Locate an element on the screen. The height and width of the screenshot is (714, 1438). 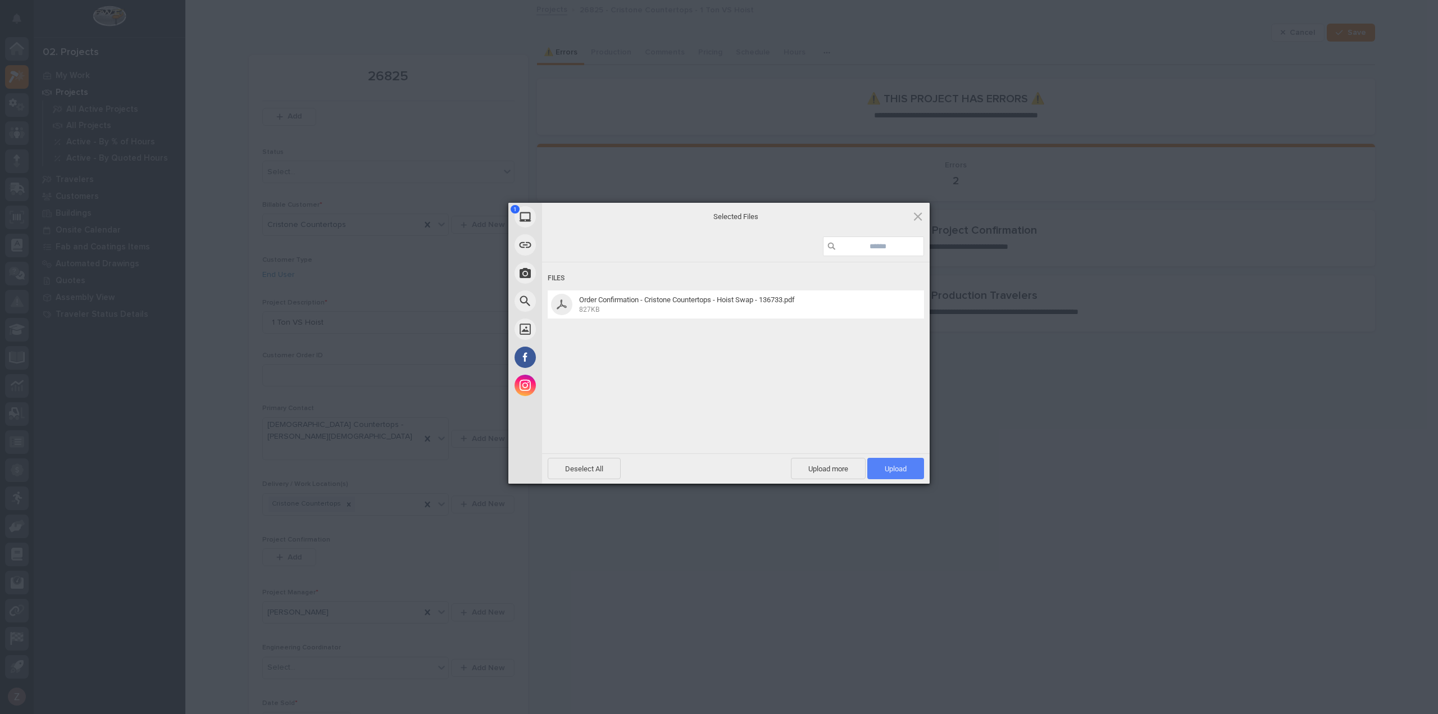
span: Click here or hit ESC to close picker is located at coordinates (918, 216).